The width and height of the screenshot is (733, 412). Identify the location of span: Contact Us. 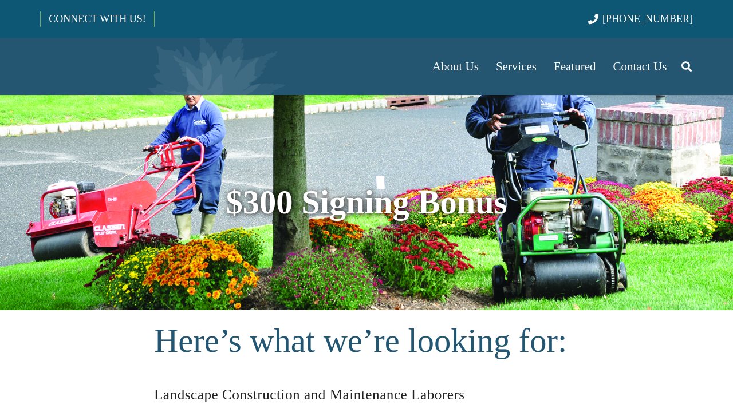
(640, 66).